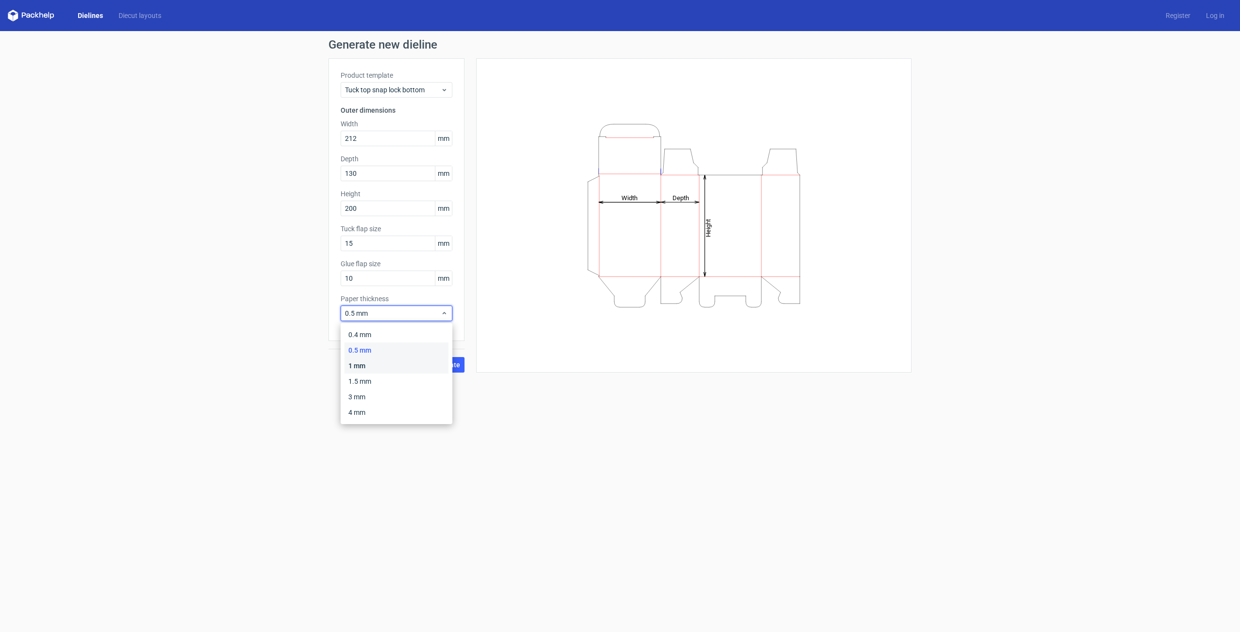 Image resolution: width=1240 pixels, height=632 pixels. I want to click on tspan: Depth, so click(681, 197).